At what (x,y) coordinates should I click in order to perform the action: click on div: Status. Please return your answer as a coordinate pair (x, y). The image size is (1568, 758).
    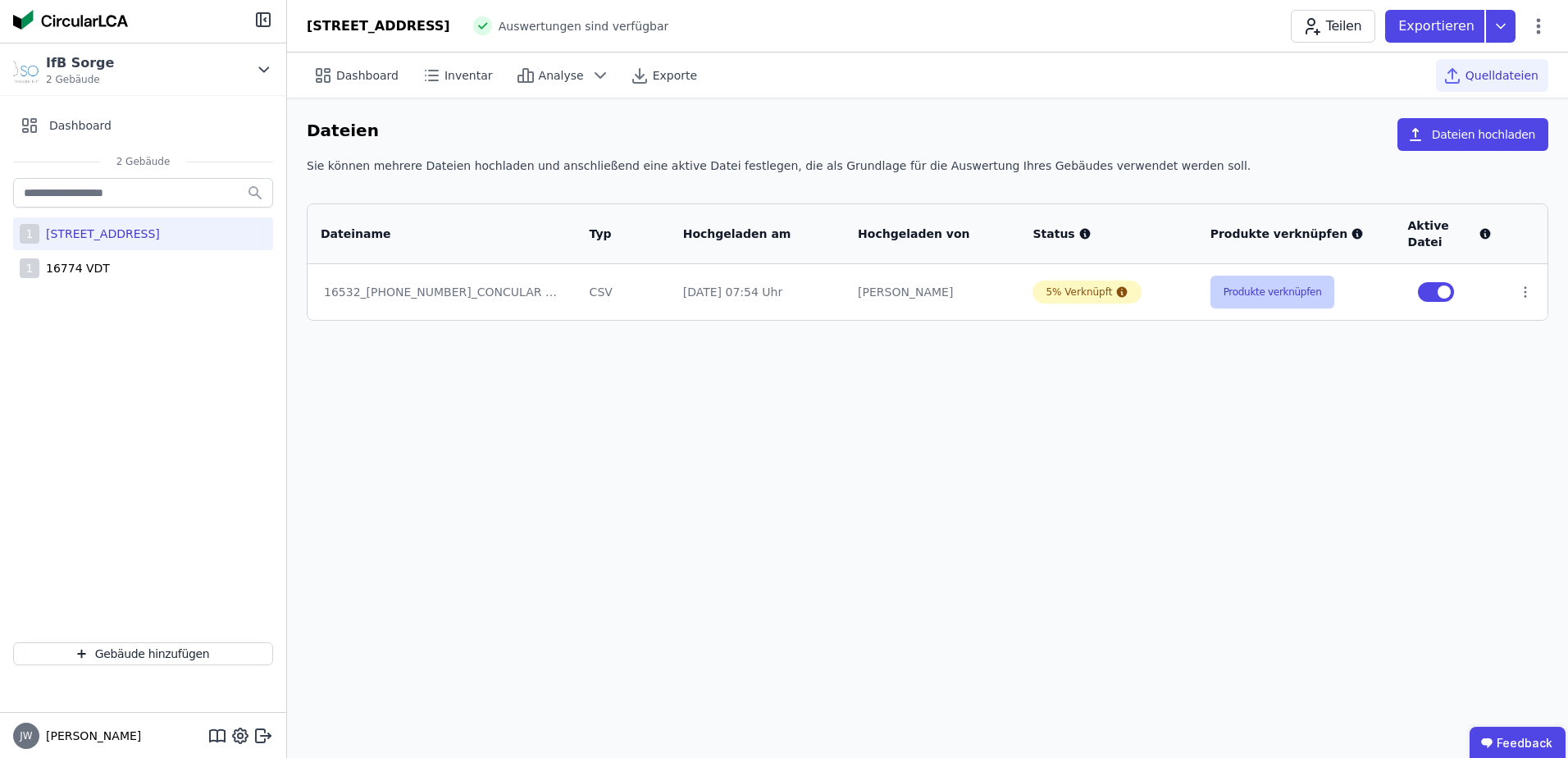
    Looking at the image, I should click on (1108, 234).